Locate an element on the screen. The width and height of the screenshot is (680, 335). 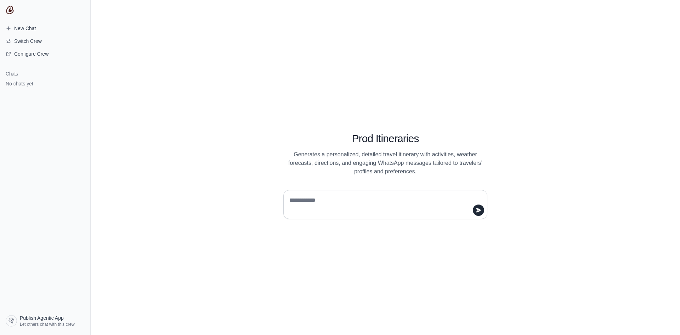
span: Switch Crew is located at coordinates (28, 41).